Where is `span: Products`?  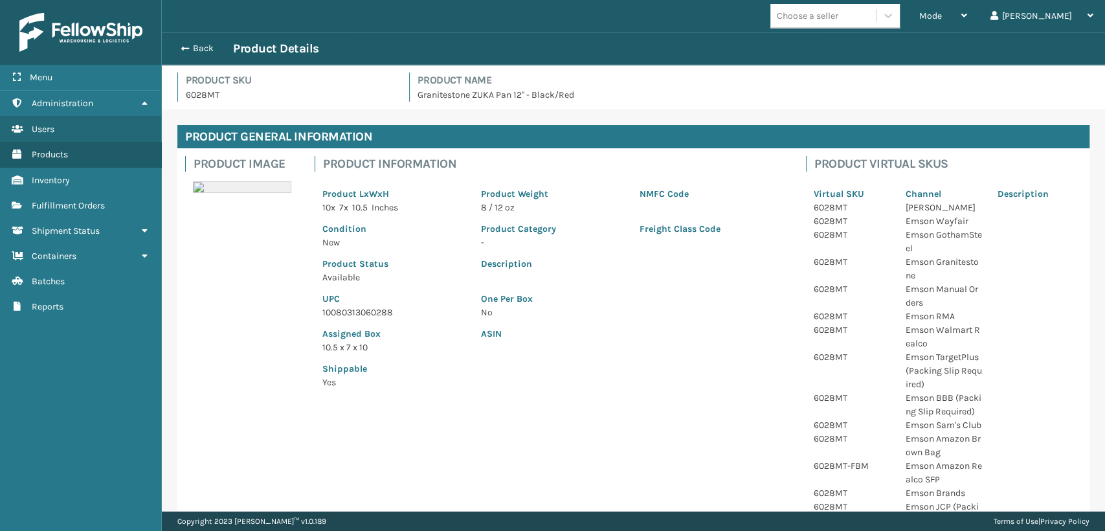
span: Products is located at coordinates (50, 154).